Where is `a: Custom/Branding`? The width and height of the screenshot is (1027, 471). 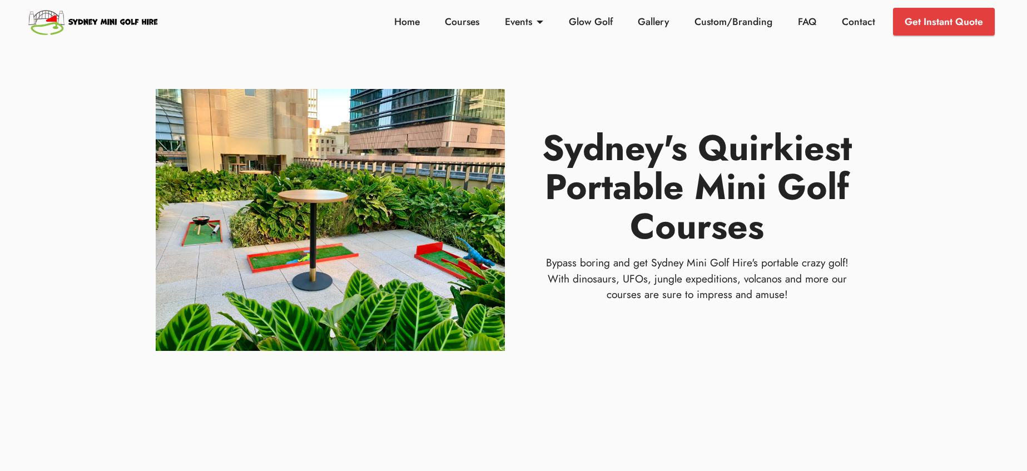
a: Custom/Branding is located at coordinates (733, 22).